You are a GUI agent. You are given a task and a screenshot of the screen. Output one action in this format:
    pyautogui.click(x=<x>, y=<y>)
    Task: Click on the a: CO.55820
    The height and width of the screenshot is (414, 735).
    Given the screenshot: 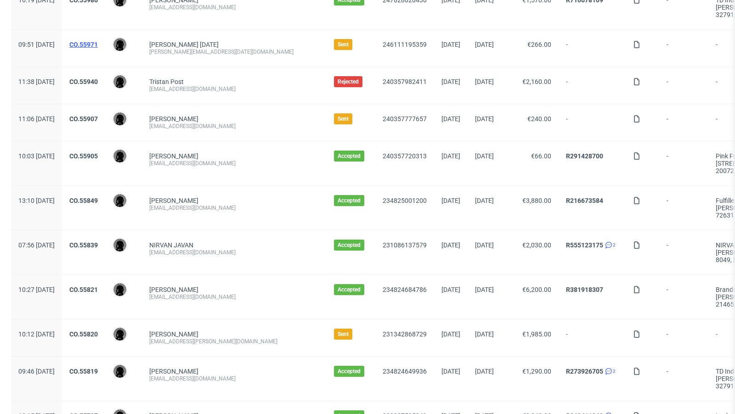 What is the action you would take?
    pyautogui.click(x=84, y=334)
    